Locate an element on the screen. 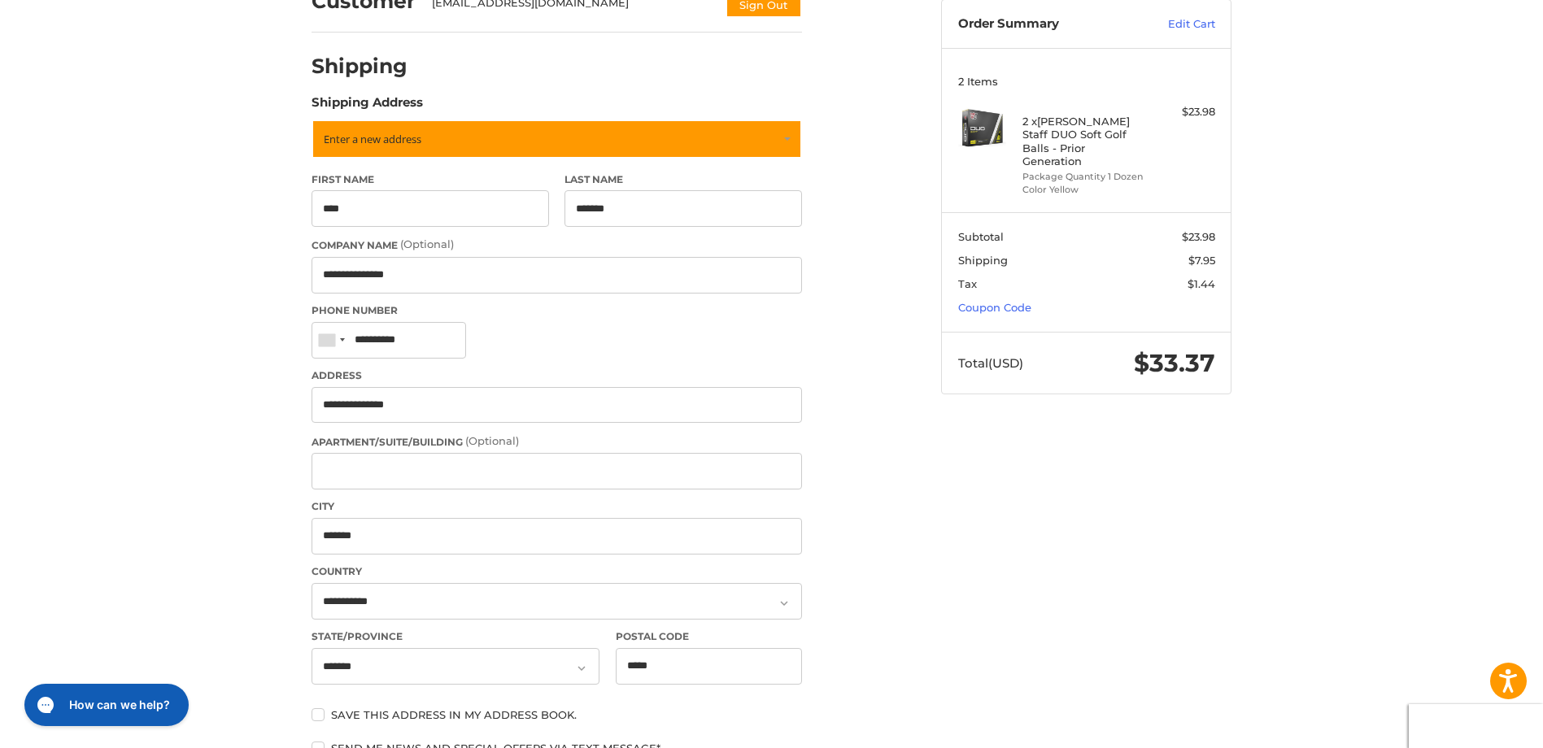  h3: 2 Items is located at coordinates (1087, 81).